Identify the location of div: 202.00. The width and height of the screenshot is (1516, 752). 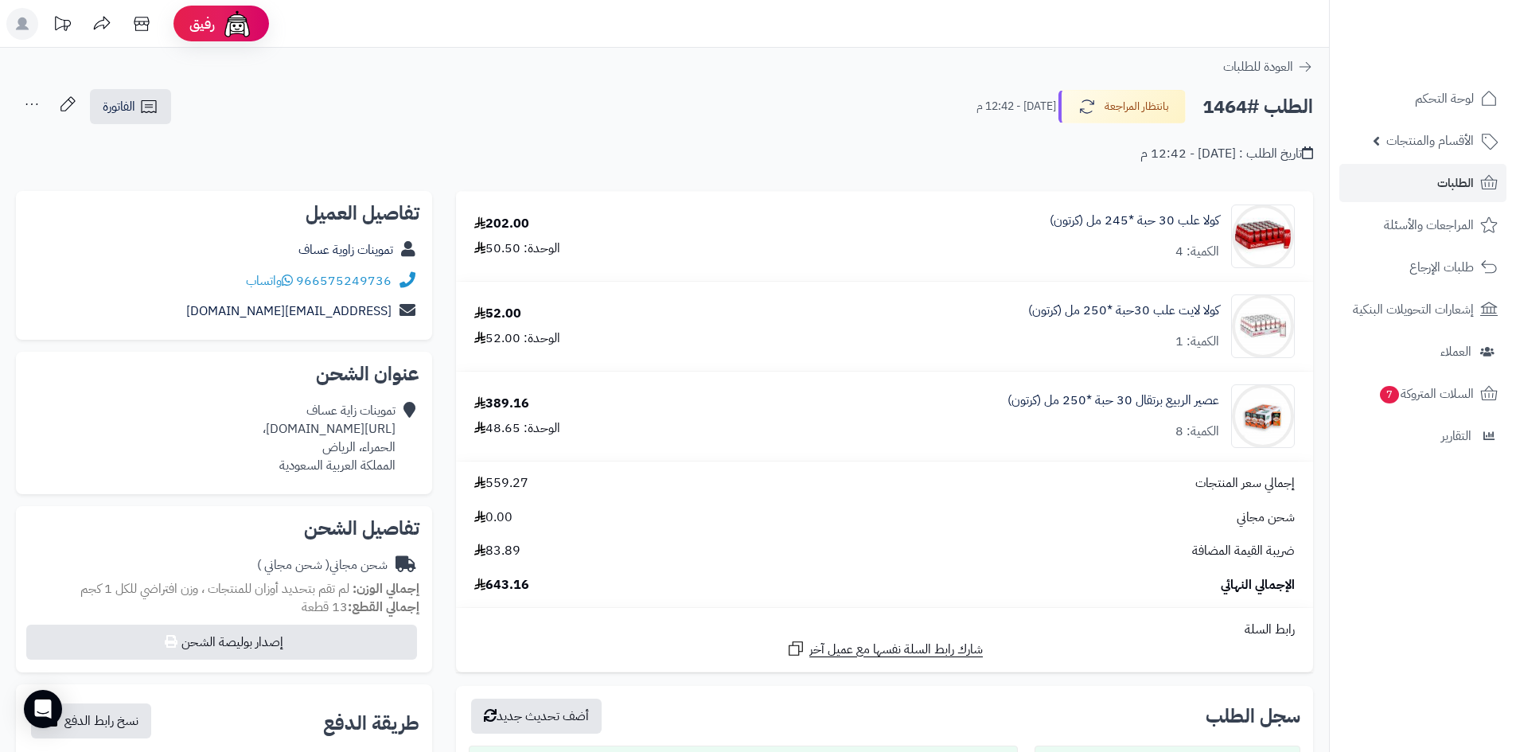
(501, 224).